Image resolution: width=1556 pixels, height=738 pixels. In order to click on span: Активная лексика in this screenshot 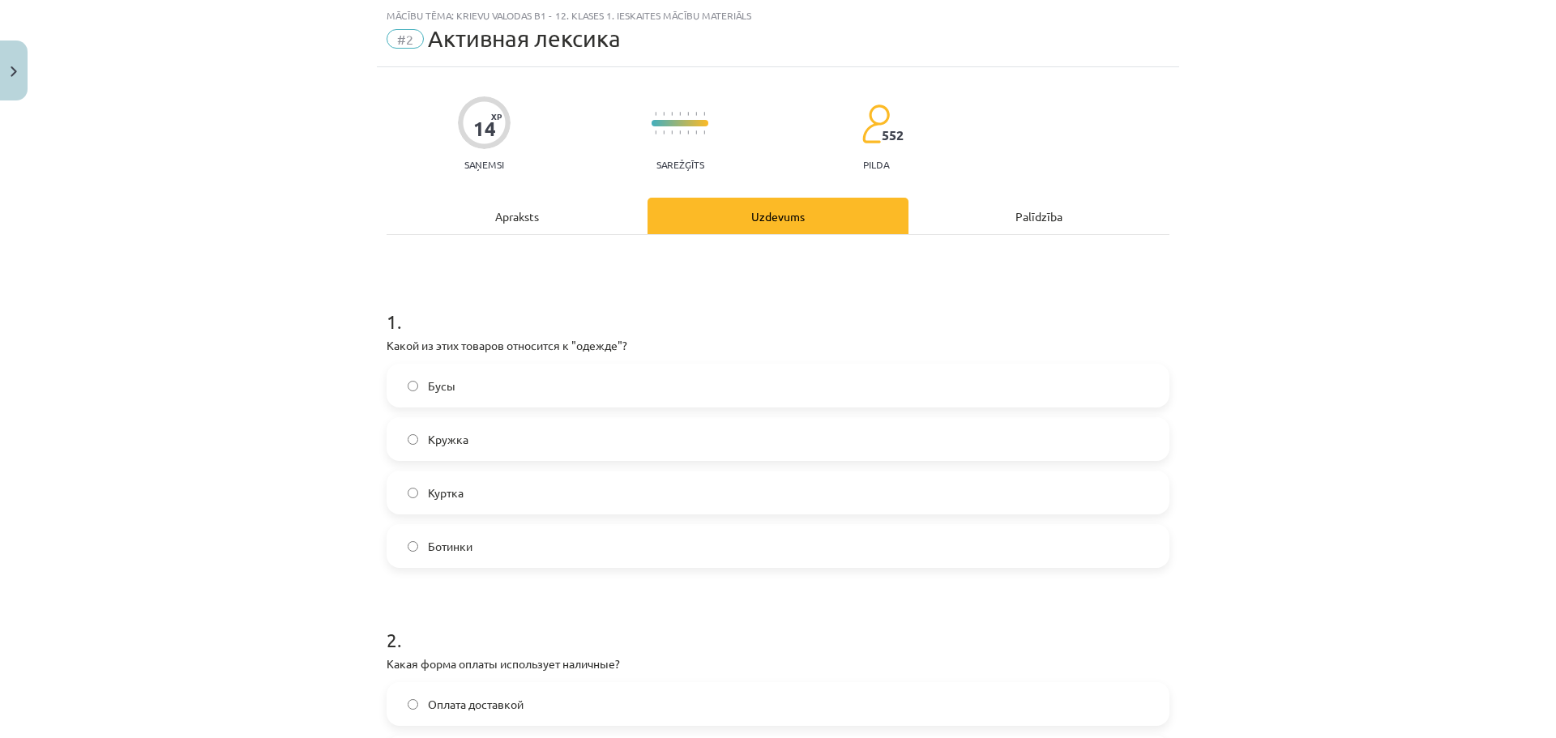, I will do `click(524, 38)`.